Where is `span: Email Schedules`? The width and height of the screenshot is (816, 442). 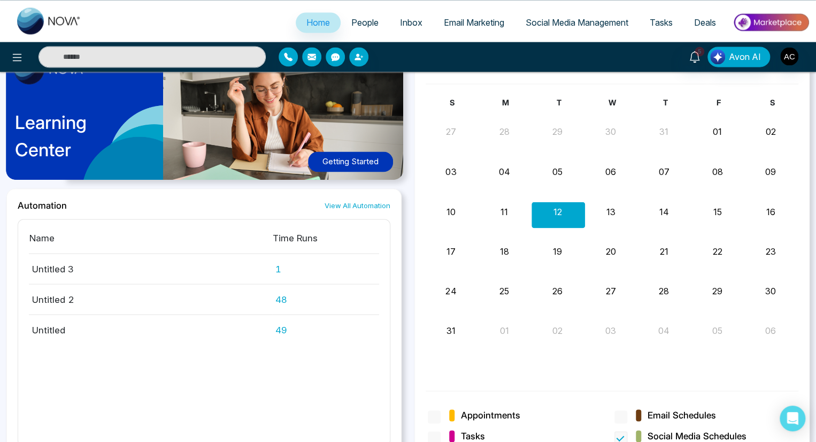 span: Email Schedules is located at coordinates (682, 415).